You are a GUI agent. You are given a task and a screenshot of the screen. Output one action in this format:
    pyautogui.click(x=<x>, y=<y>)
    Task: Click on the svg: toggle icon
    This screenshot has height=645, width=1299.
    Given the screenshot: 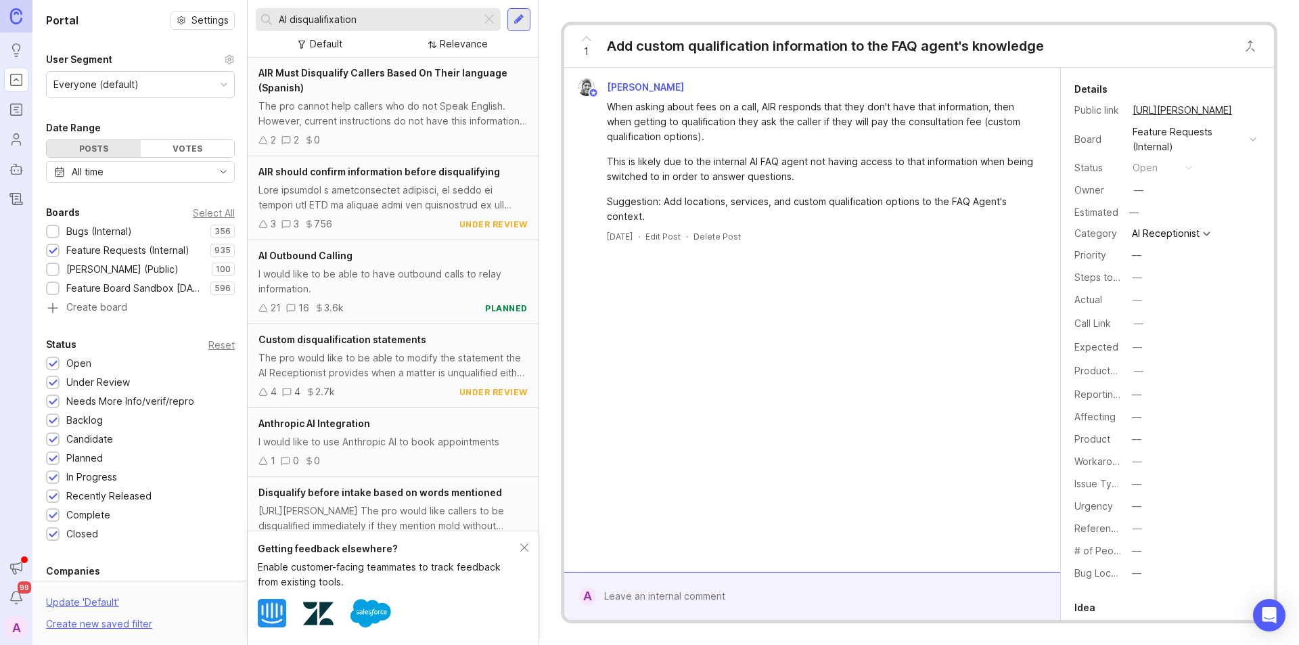 What is the action you would take?
    pyautogui.click(x=223, y=172)
    